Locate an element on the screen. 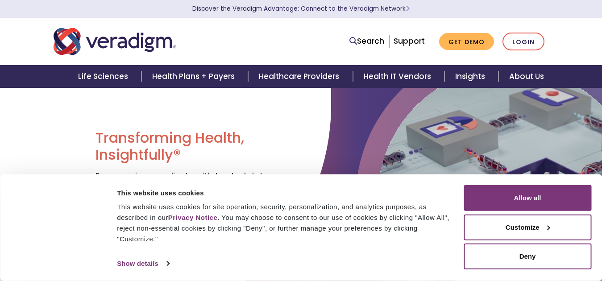 This screenshot has height=281, width=602. span: Empowering our clients with trusted data, insights, and solutions to help reduce costs and improv... is located at coordinates (194, 195).